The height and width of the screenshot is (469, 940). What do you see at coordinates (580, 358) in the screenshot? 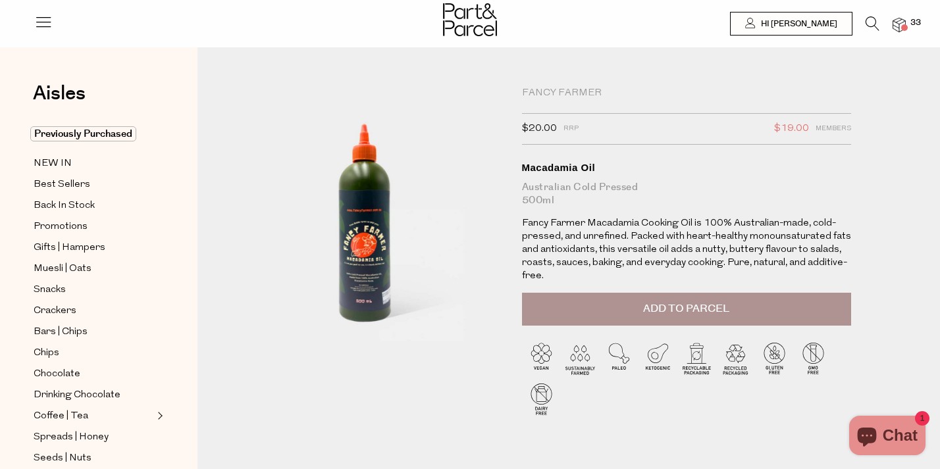
I see `img: P_P-ICONS-Live_Bec_V11_Sustainable_Farmed.svg` at bounding box center [580, 358].